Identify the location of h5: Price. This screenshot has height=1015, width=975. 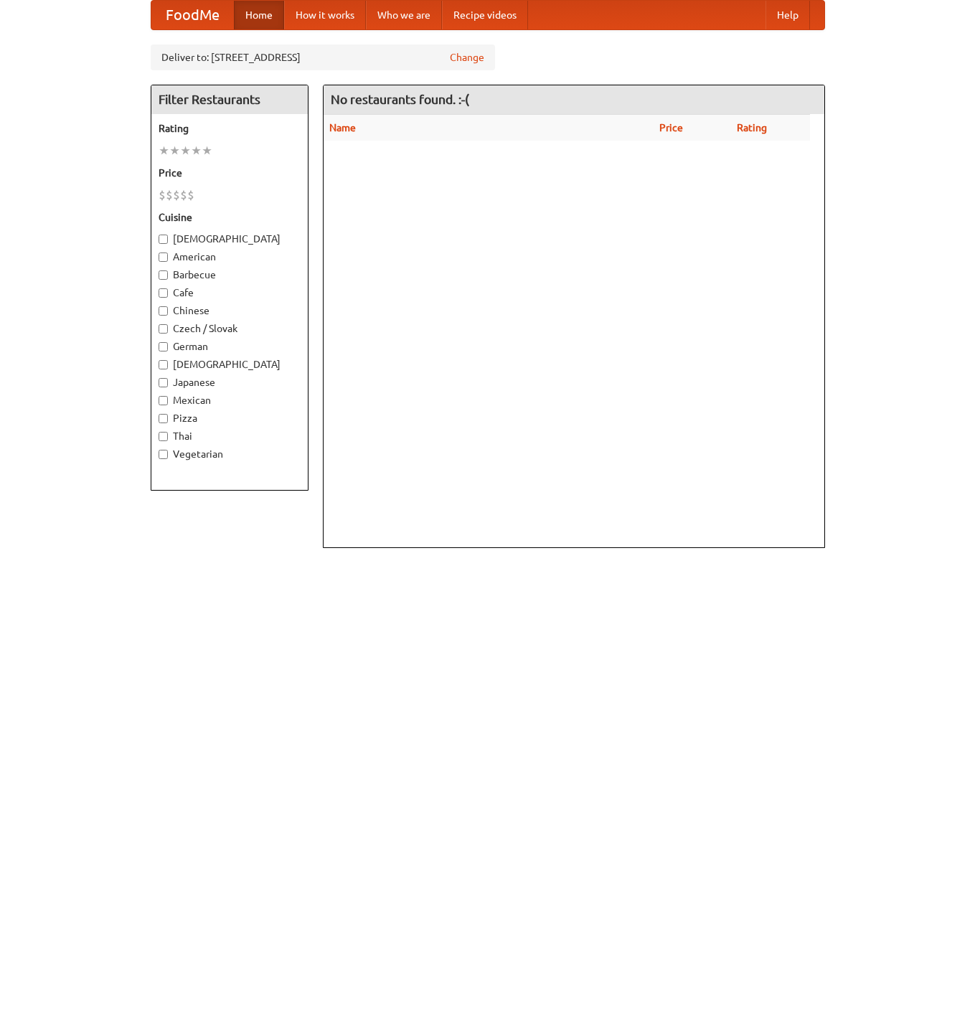
(230, 173).